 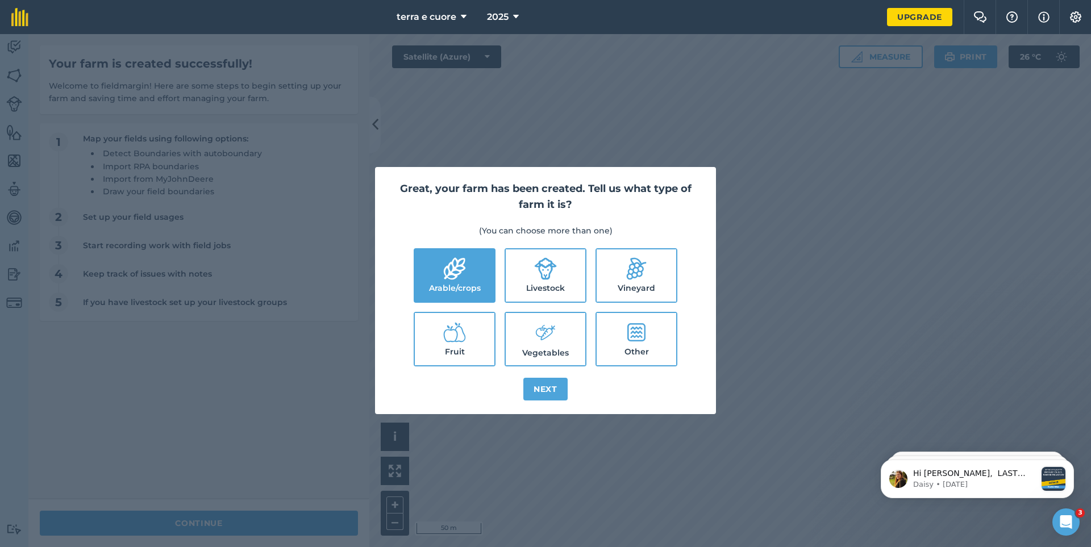 I want to click on span: 3, so click(x=1081, y=513).